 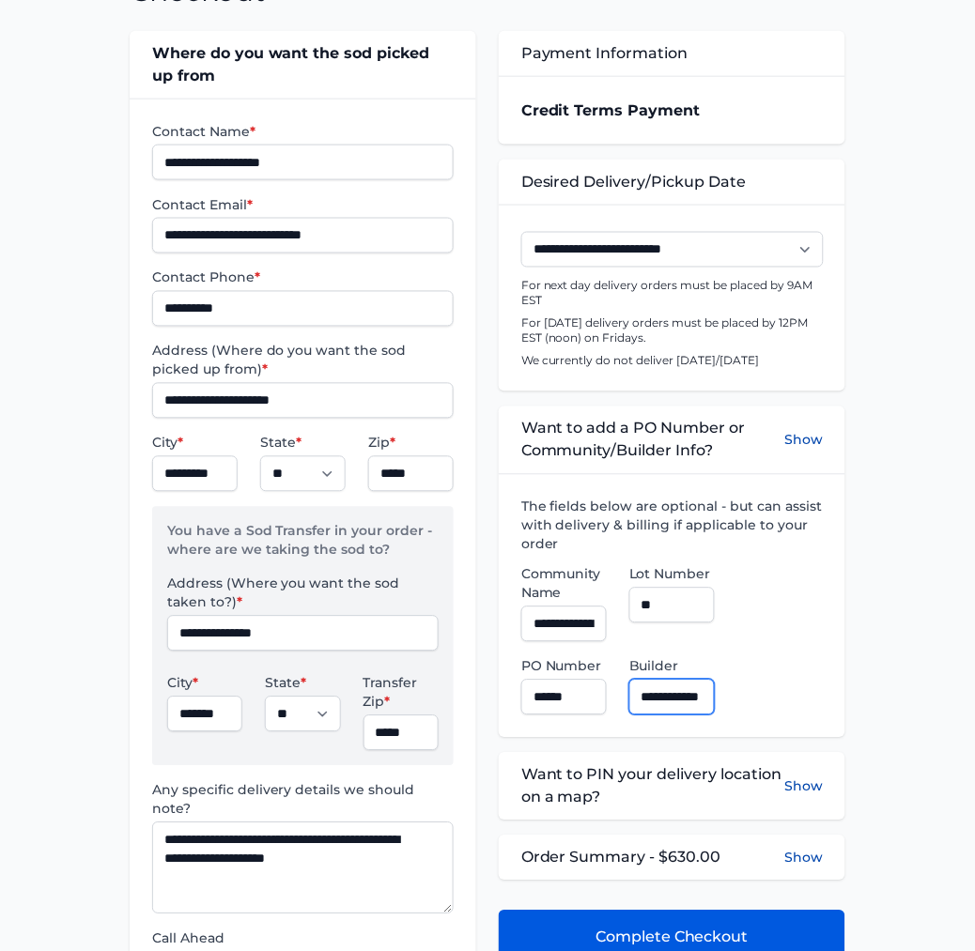 What do you see at coordinates (563, 584) in the screenshot?
I see `label: Community Name` at bounding box center [563, 584].